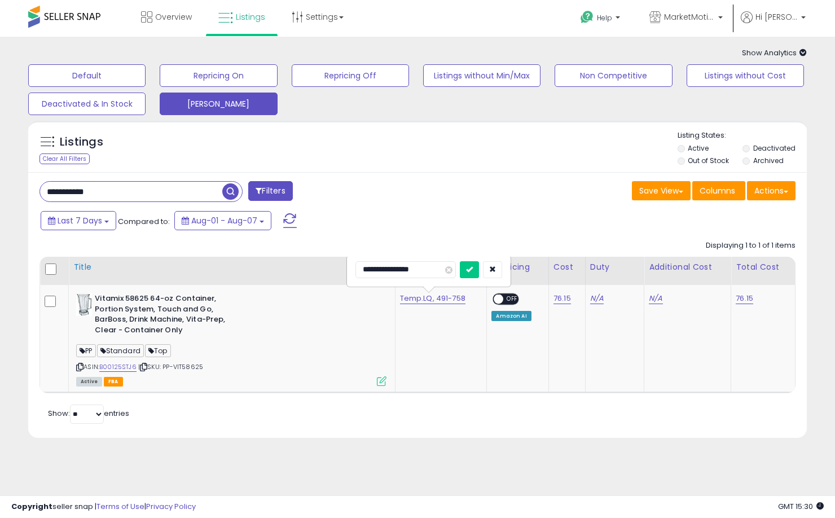 The image size is (835, 518). Describe the element at coordinates (120, 350) in the screenshot. I see `span: Standard` at that location.